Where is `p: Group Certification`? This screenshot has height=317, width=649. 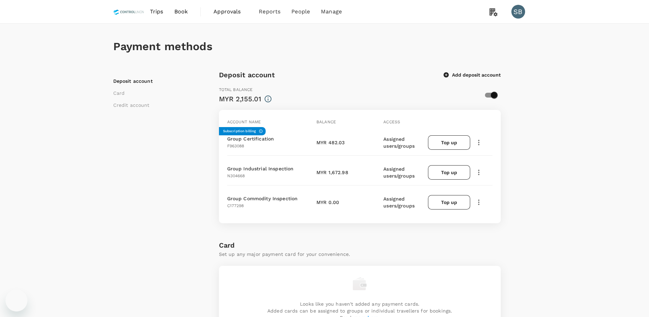 p: Group Certification is located at coordinates (251, 139).